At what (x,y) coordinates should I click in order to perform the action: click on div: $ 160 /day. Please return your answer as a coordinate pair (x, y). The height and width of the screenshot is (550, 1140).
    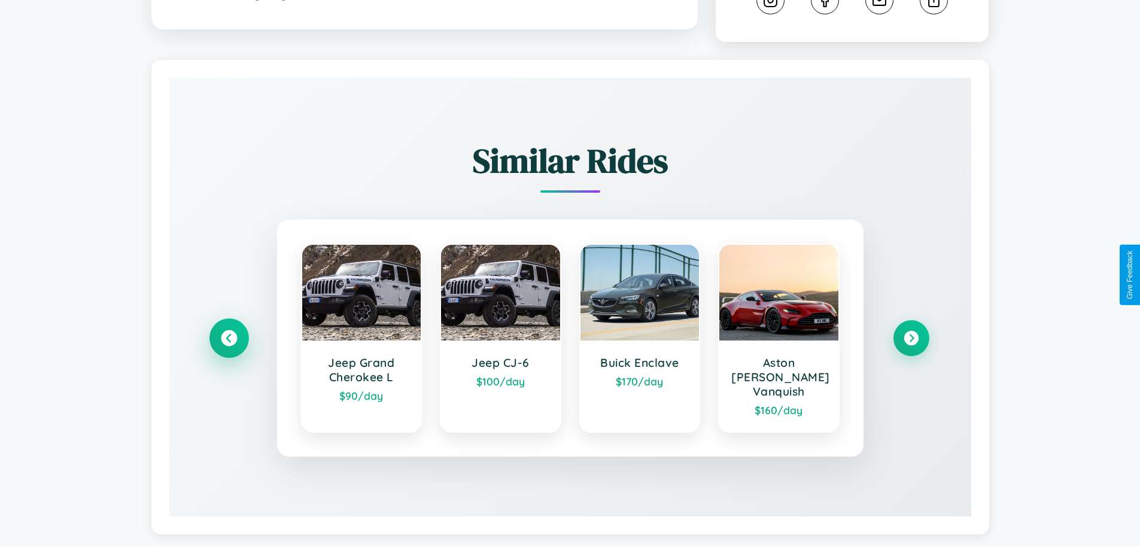
    Looking at the image, I should click on (778, 410).